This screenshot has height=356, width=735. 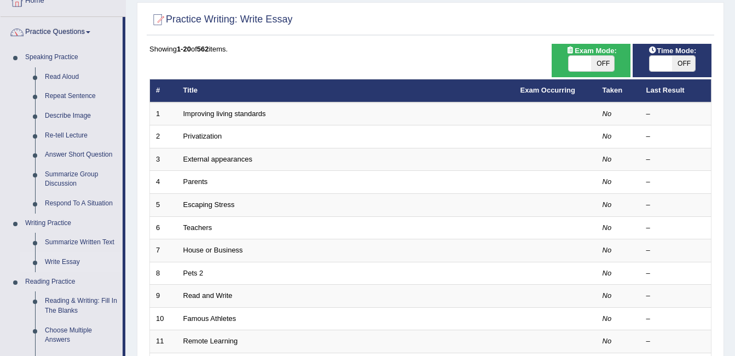 I want to click on a: Remote Learning, so click(x=211, y=341).